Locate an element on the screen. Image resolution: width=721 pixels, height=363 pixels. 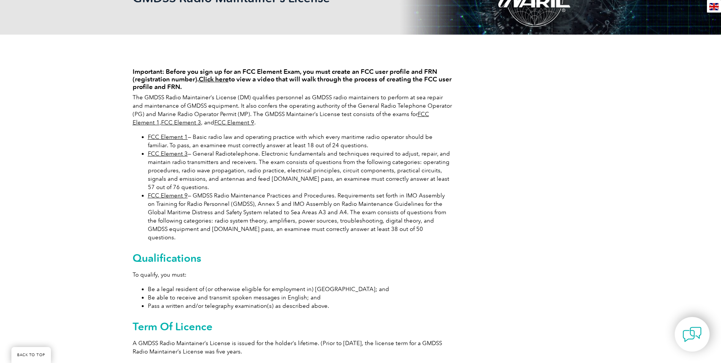
a: FCC Element 1 is located at coordinates (168, 137).